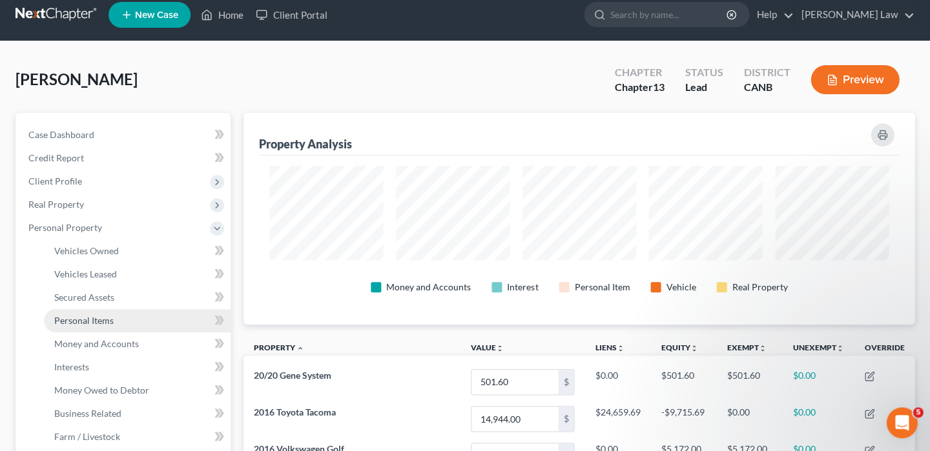 Image resolution: width=930 pixels, height=451 pixels. What do you see at coordinates (137, 321) in the screenshot?
I see `a: Personal Items` at bounding box center [137, 321].